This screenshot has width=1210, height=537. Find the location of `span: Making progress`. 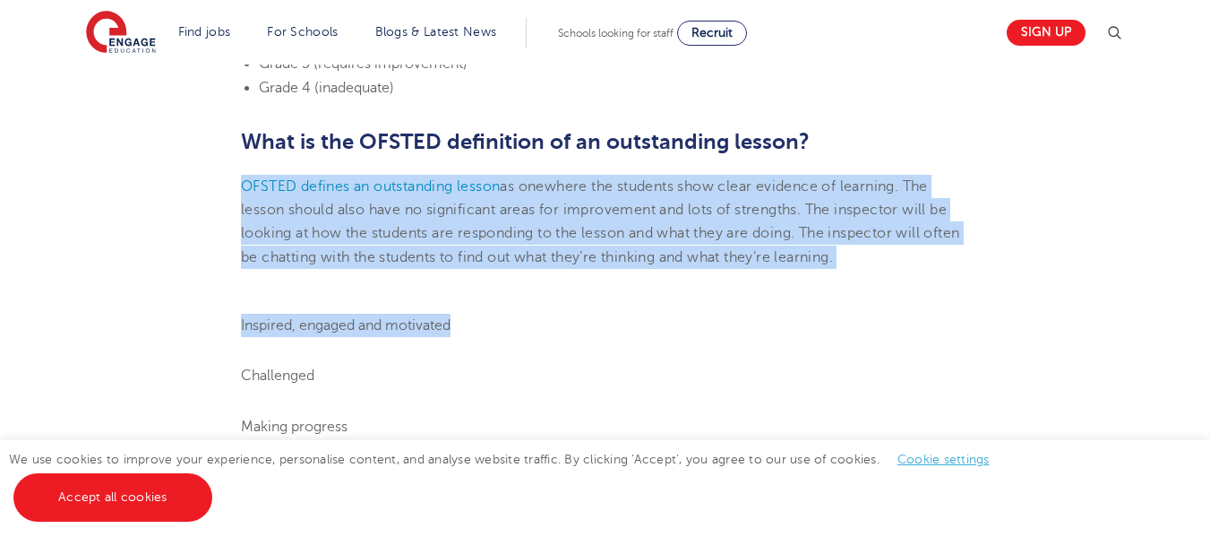

span: Making progress is located at coordinates (294, 426).